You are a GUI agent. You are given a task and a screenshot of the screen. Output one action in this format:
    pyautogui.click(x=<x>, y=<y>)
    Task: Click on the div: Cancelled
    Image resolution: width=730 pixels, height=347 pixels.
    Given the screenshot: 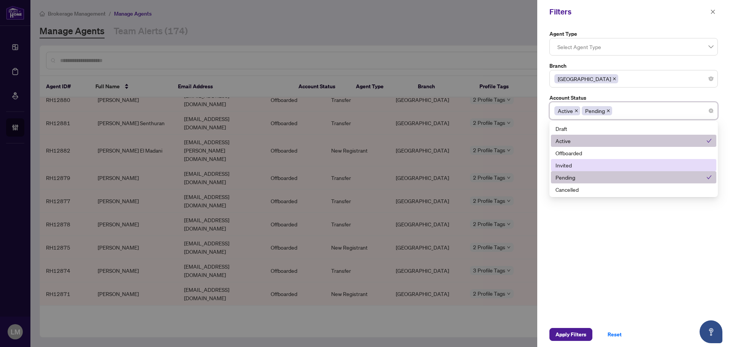 What is the action you would take?
    pyautogui.click(x=633, y=189)
    